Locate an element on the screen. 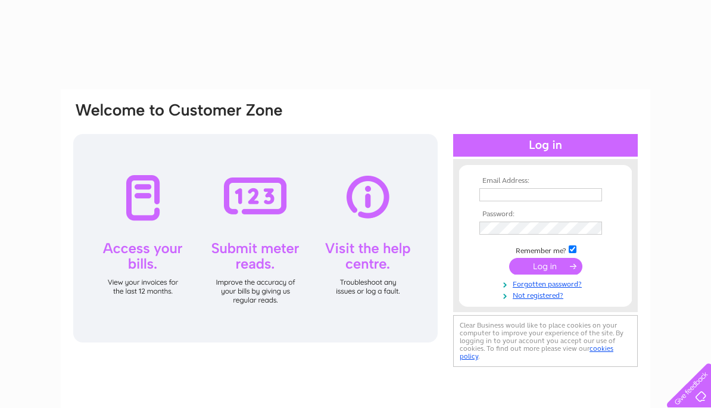 This screenshot has width=711, height=408. th: Email Address: is located at coordinates (545, 181).